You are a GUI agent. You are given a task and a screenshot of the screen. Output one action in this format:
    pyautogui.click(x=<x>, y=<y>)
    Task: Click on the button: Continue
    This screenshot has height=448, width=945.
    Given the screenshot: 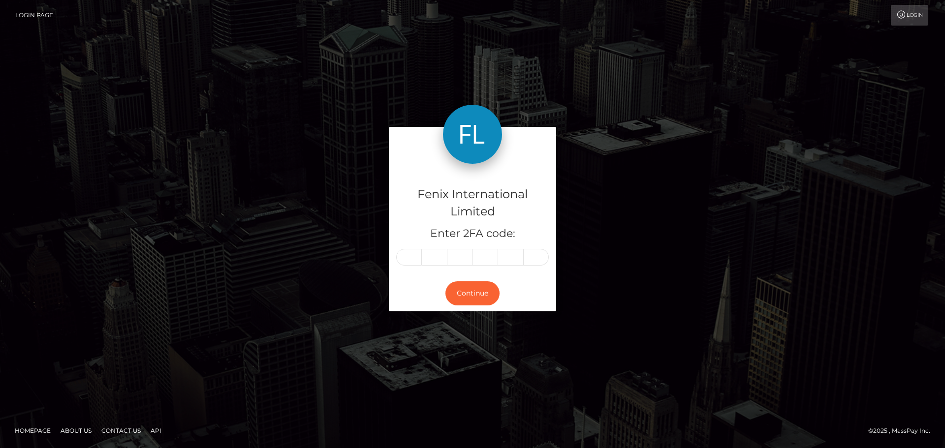 What is the action you would take?
    pyautogui.click(x=473, y=293)
    